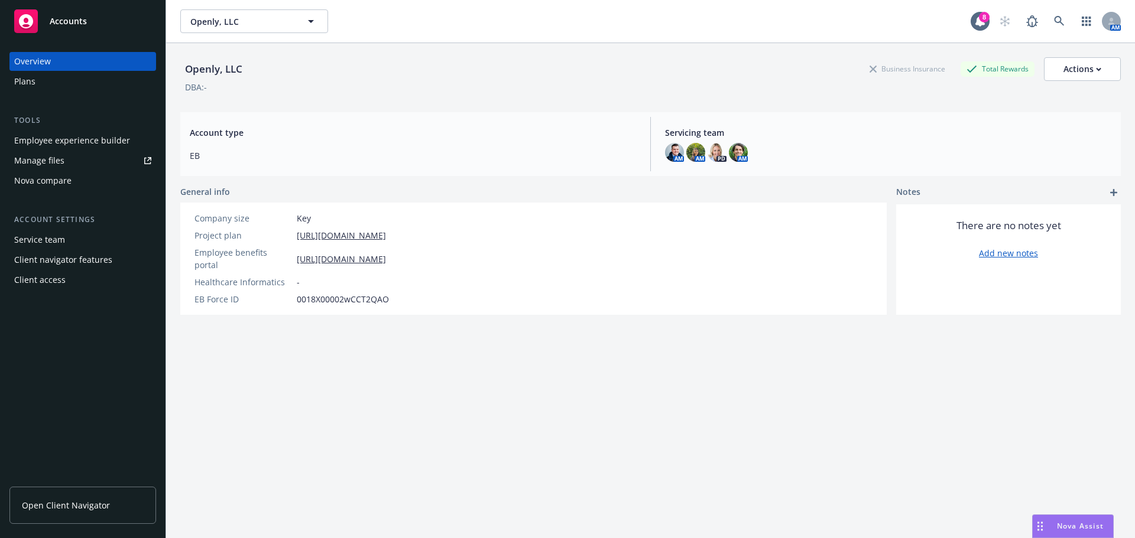 The image size is (1135, 538). What do you see at coordinates (25, 82) in the screenshot?
I see `div: Plans` at bounding box center [25, 82].